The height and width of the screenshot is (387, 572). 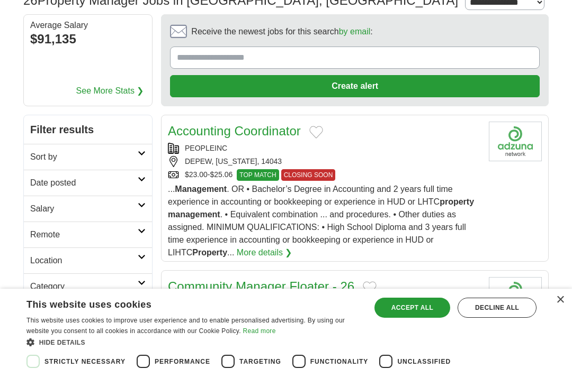 I want to click on h2: Date posted, so click(x=84, y=183).